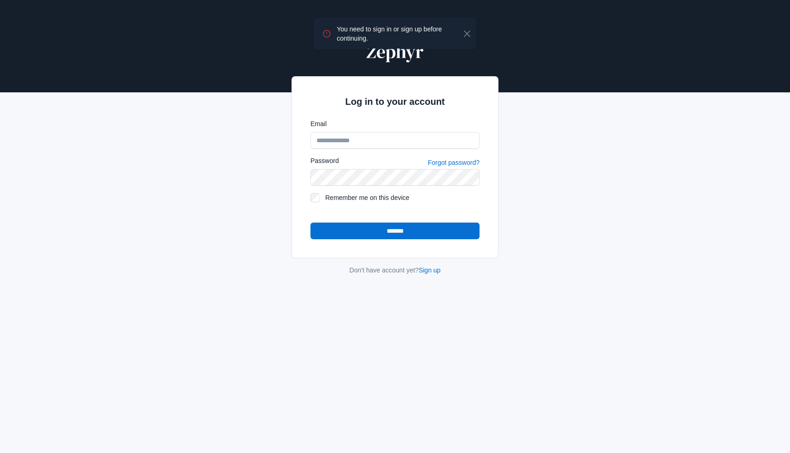 The image size is (790, 453). I want to click on button: Close, so click(467, 34).